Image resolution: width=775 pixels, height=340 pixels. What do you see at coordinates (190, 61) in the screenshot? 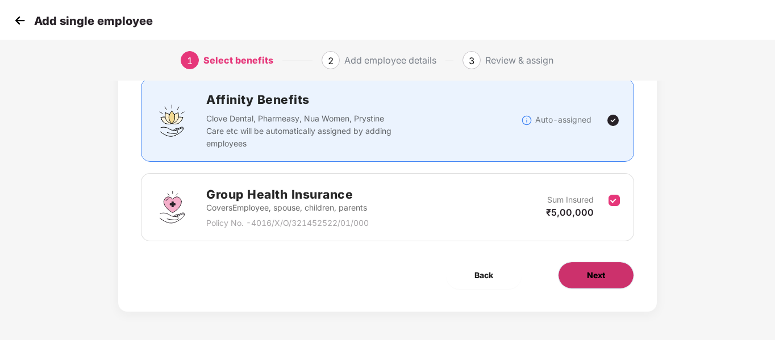
I see `span: 1` at bounding box center [190, 61].